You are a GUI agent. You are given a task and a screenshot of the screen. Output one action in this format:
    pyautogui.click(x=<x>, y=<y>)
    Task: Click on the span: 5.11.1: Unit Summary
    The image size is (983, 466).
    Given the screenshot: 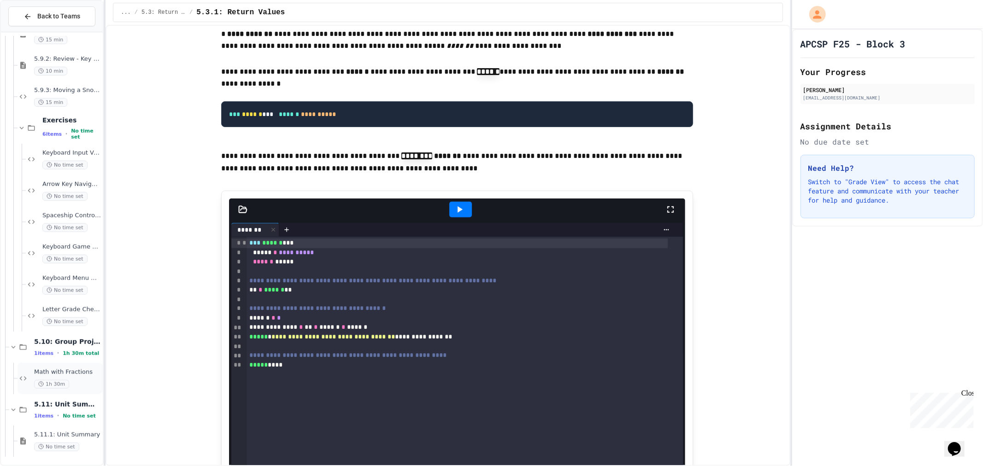 What is the action you would take?
    pyautogui.click(x=67, y=435)
    